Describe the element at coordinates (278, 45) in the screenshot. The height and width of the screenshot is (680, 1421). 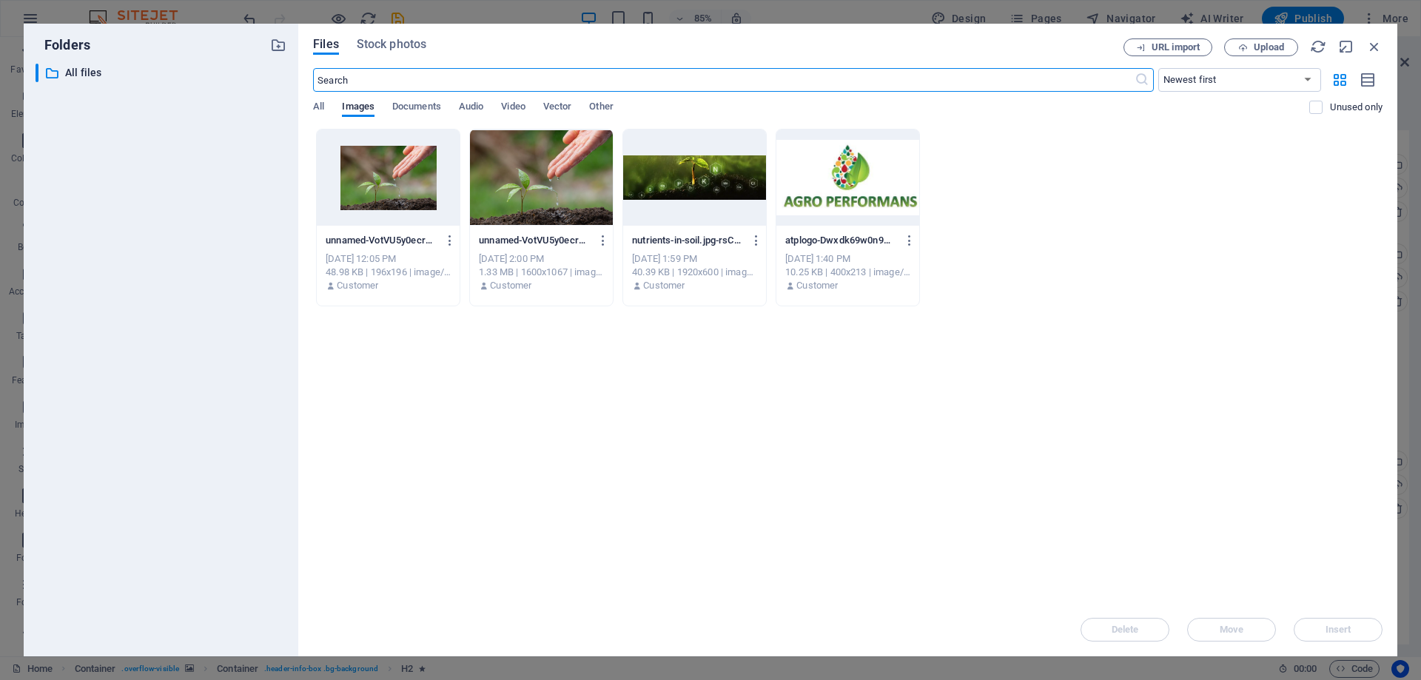
I see `i: Create new folder` at that location.